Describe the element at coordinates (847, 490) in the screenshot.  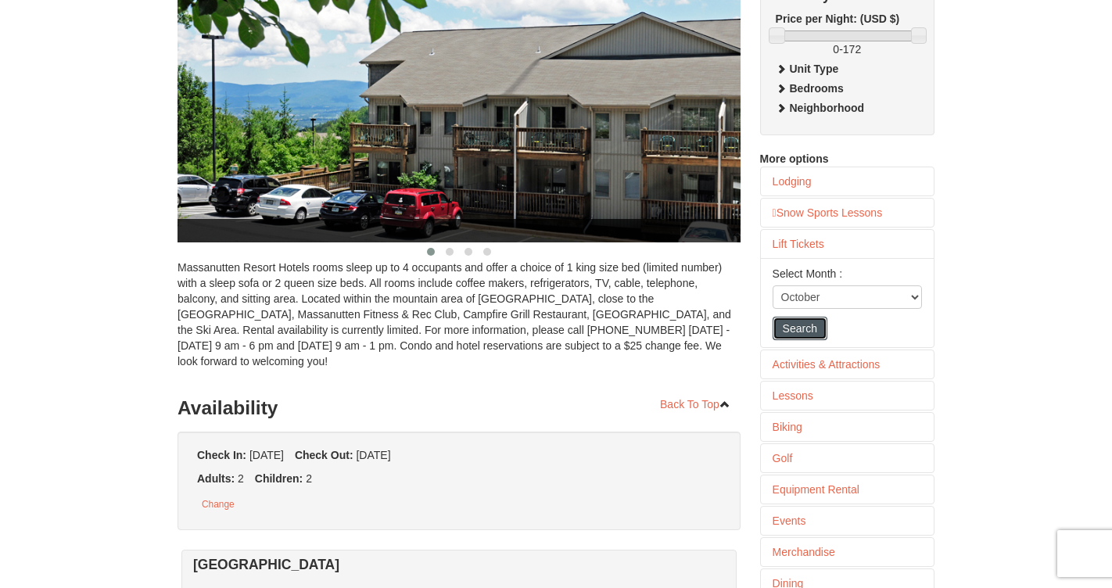
I see `a: Equipment Rental` at that location.